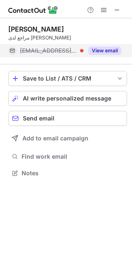 The image size is (132, 265). Describe the element at coordinates (73, 157) in the screenshot. I see `span: Find work email` at that location.